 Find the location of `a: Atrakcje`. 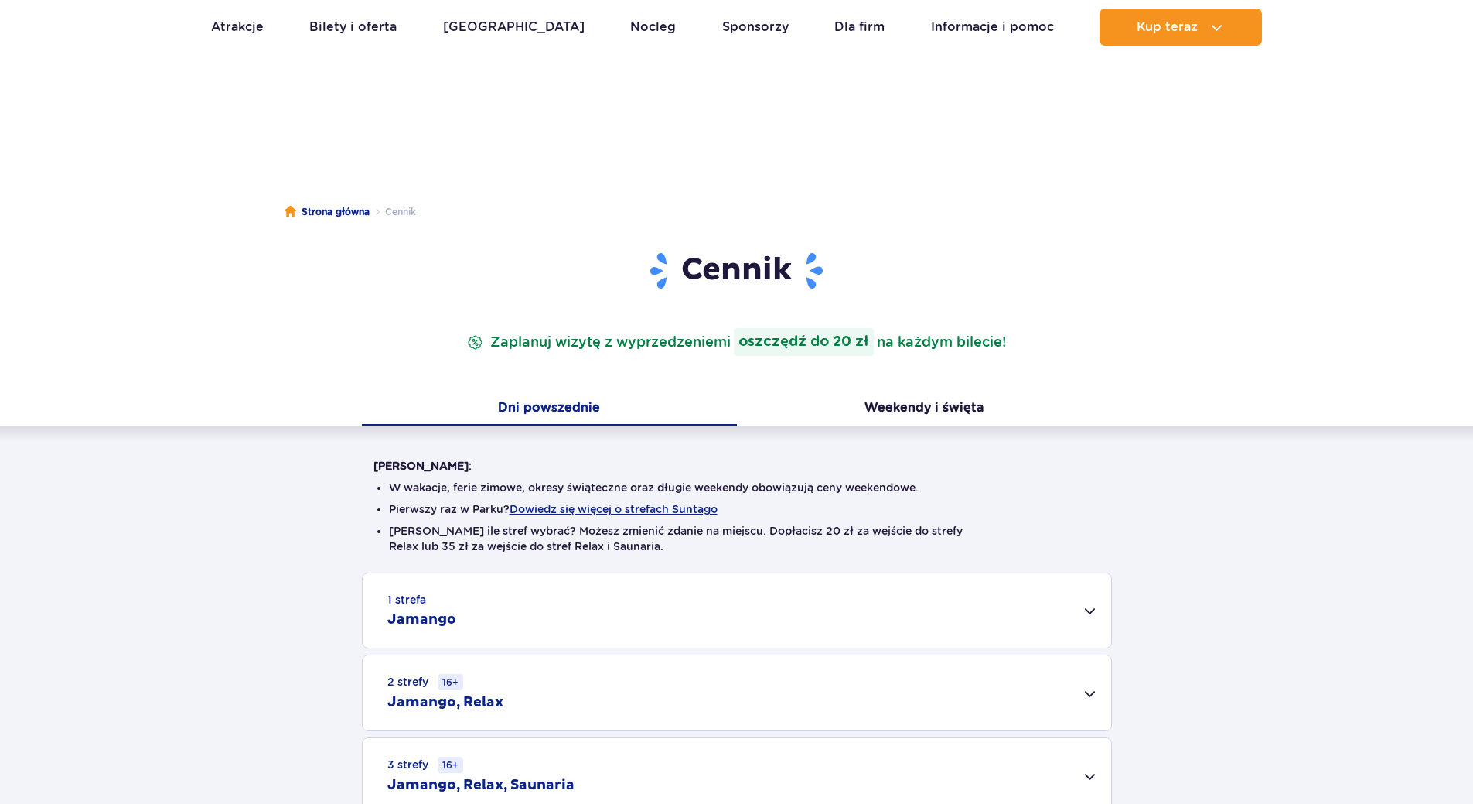

a: Atrakcje is located at coordinates (237, 27).